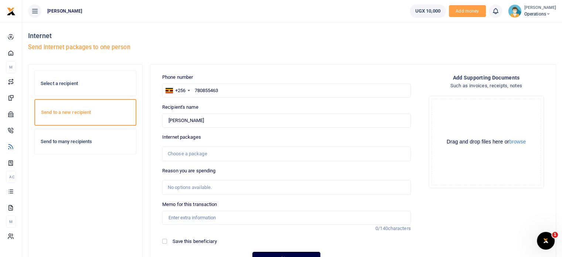 This screenshot has height=257, width=562. Describe the element at coordinates (180, 107) in the screenshot. I see `label: Recipient's name` at that location.